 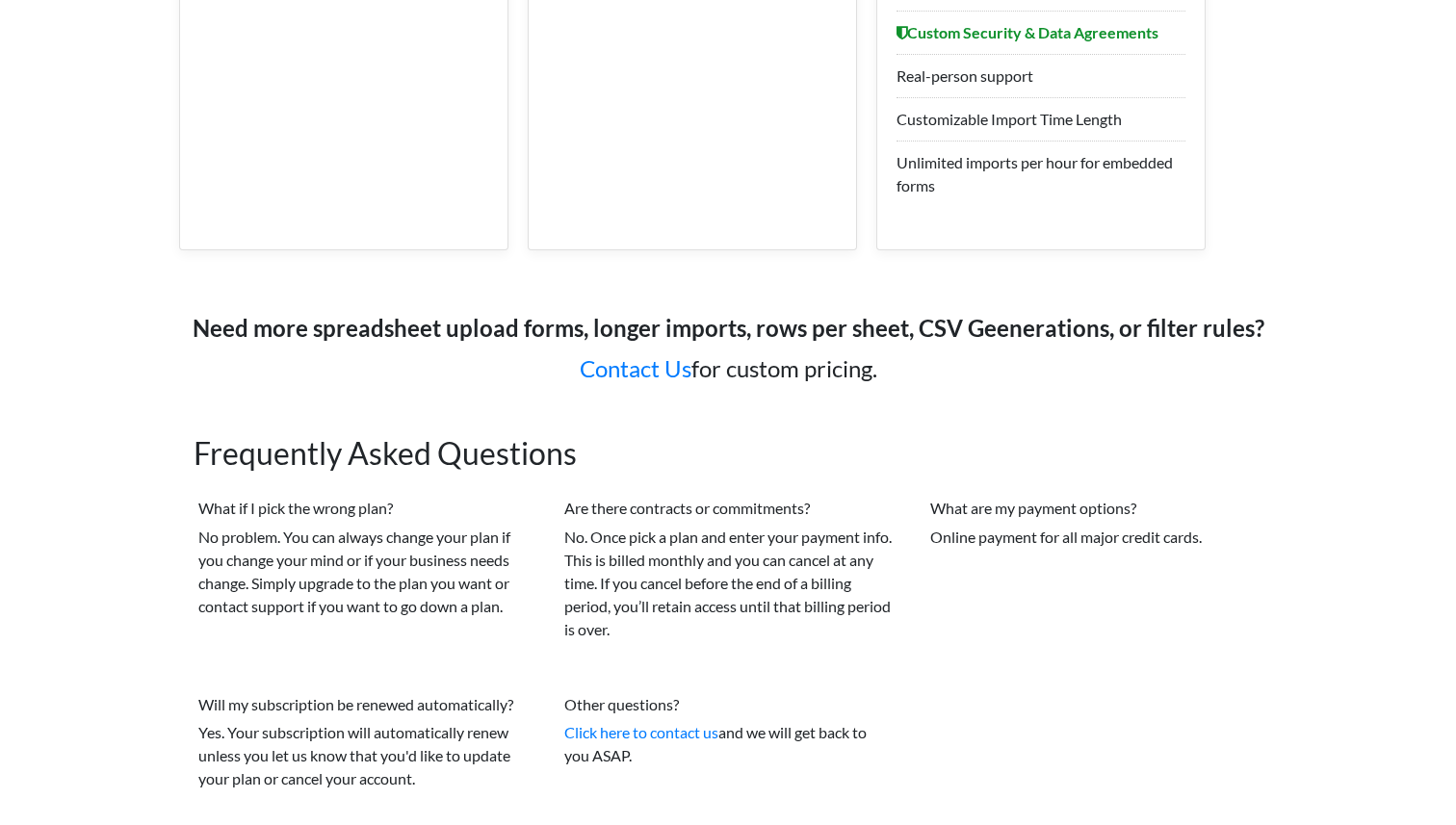 I want to click on h6: Other questions?, so click(x=728, y=704).